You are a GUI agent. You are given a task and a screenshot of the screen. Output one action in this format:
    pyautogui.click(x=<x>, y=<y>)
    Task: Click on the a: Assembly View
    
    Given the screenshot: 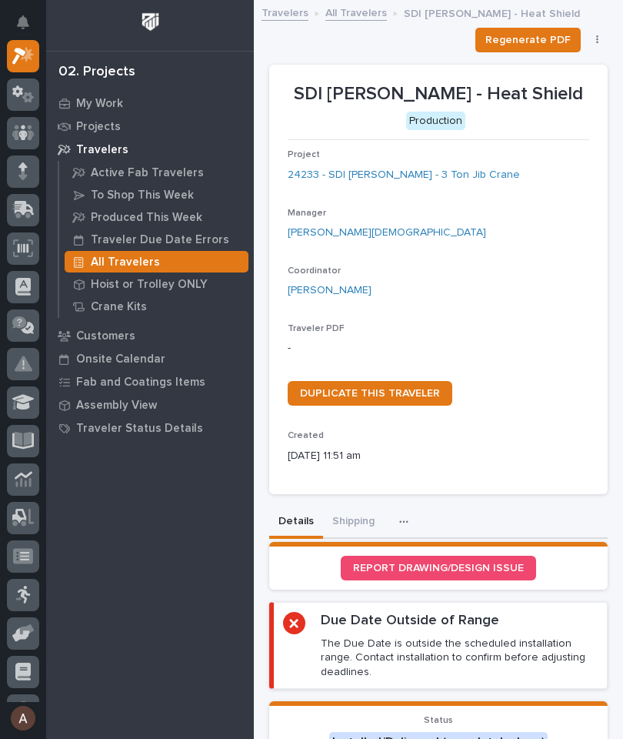 What is the action you would take?
    pyautogui.click(x=150, y=405)
    